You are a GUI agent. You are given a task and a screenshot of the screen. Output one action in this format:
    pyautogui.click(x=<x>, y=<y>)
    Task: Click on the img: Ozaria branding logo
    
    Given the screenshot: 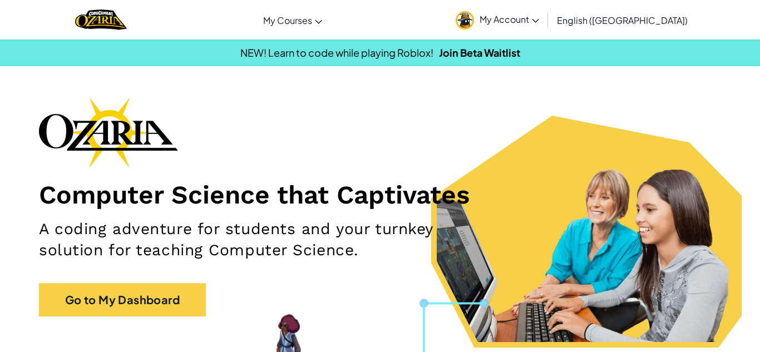 What is the action you would take?
    pyautogui.click(x=108, y=132)
    